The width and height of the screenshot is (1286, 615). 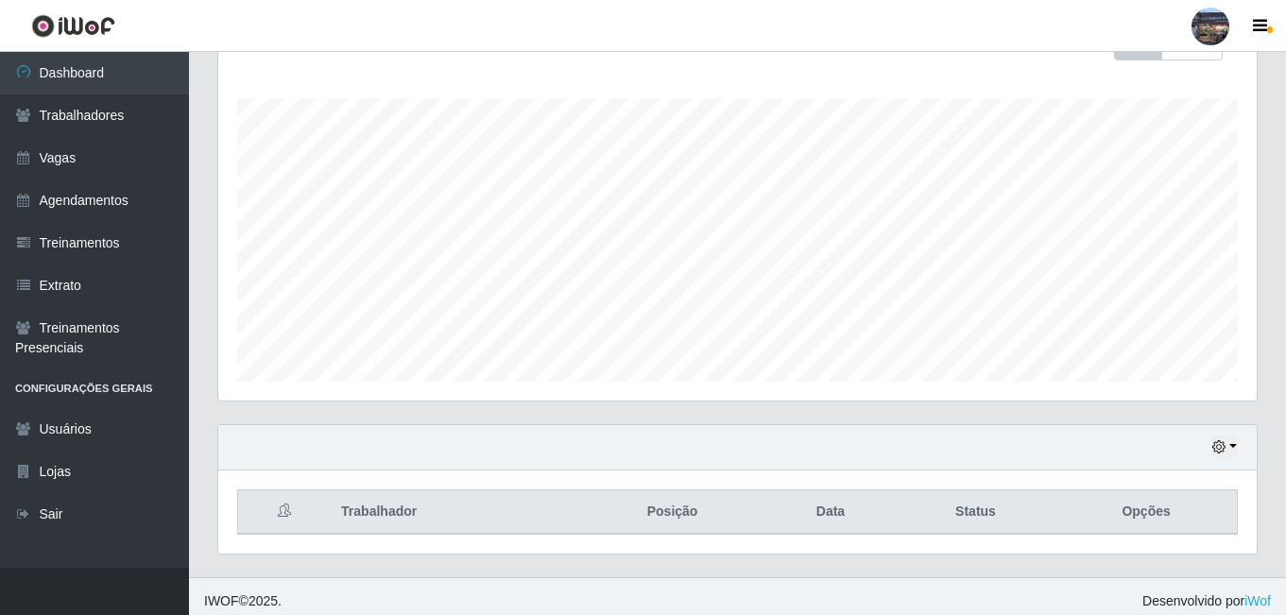 I want to click on span: IWOF, so click(x=221, y=601).